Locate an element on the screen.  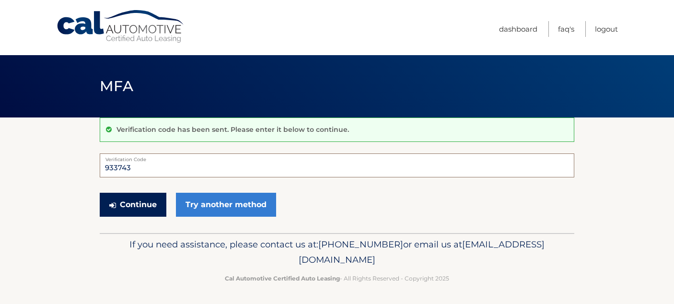
p: - All Rights Reserved - Copyright 2025 is located at coordinates (337, 278).